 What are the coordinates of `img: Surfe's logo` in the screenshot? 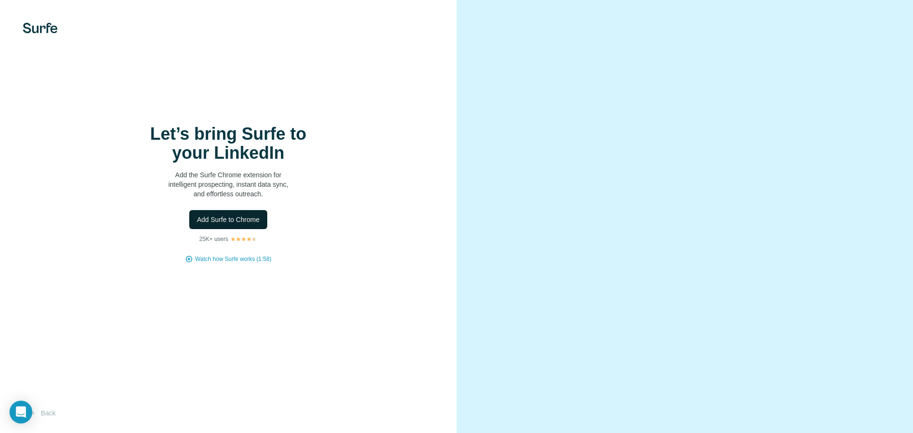 It's located at (40, 28).